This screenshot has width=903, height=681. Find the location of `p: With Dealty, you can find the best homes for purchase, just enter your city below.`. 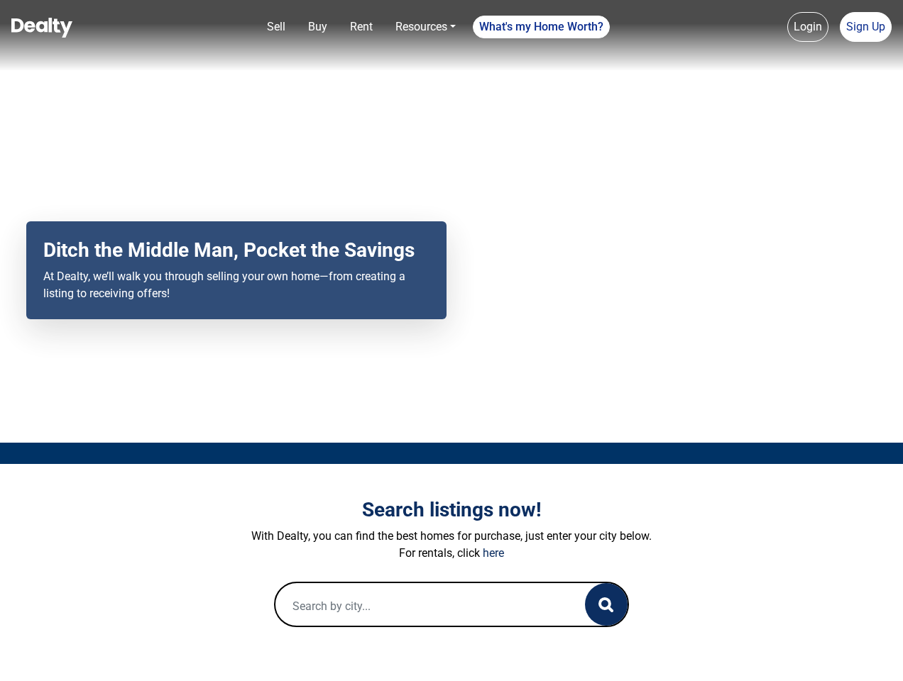

p: With Dealty, you can find the best homes for purchase, just enter your city below. is located at coordinates (451, 536).